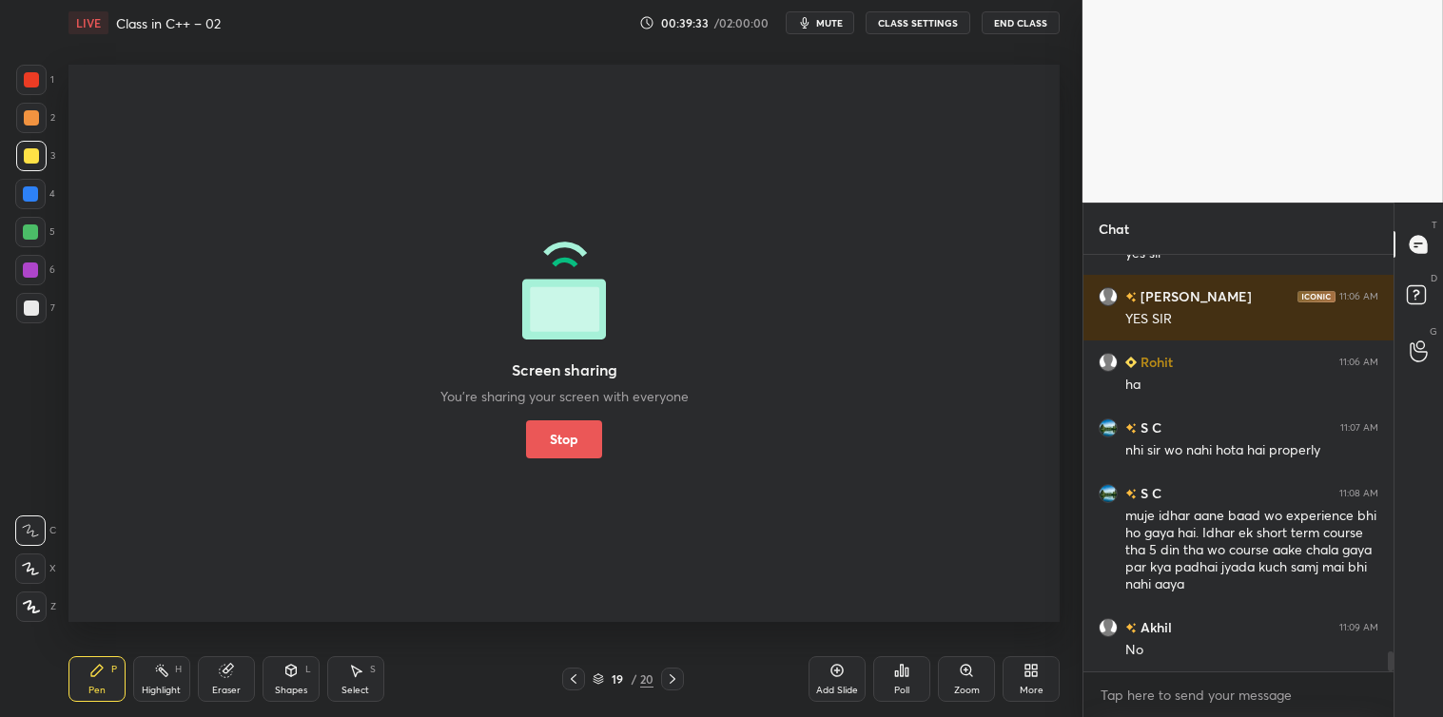  I want to click on img: screenShared.a0308f9c.svg, so click(564, 284).